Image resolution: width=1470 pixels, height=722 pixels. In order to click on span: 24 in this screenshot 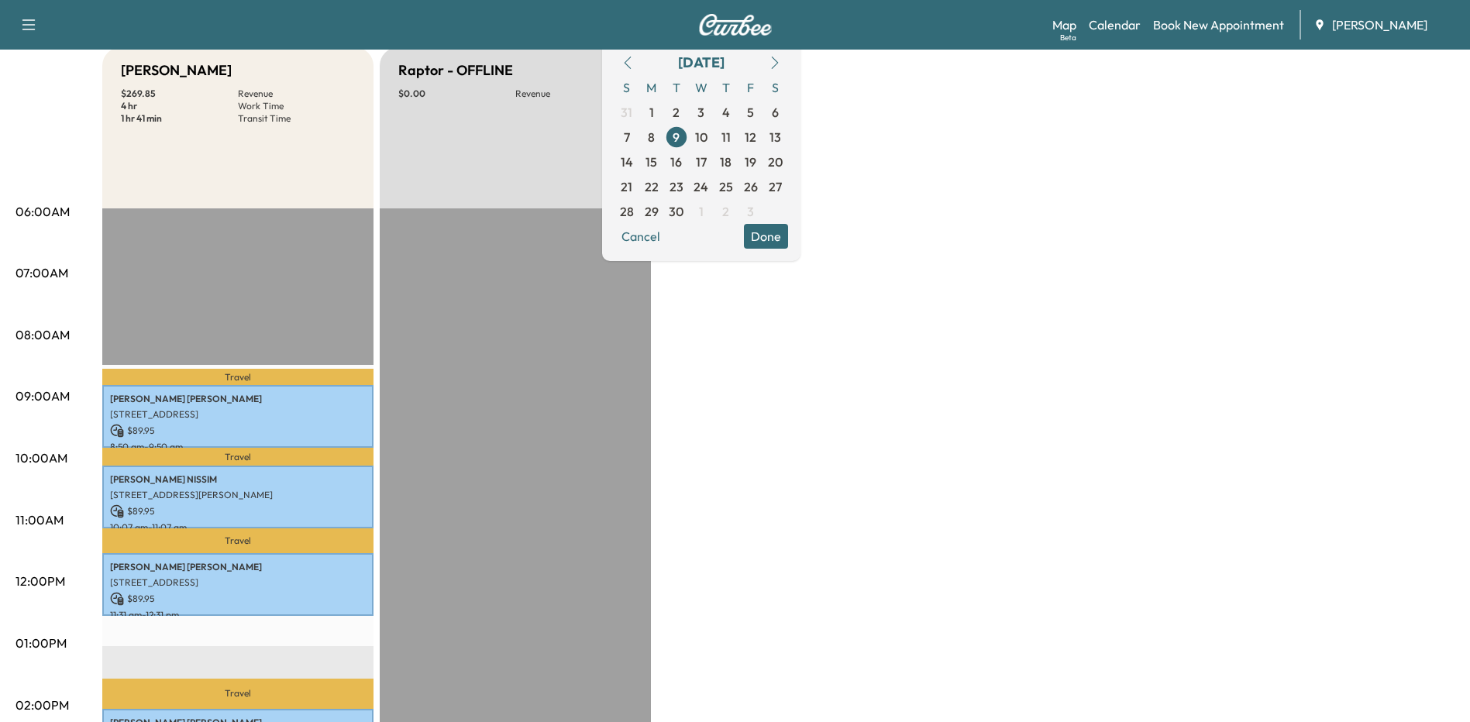, I will do `click(701, 187)`.